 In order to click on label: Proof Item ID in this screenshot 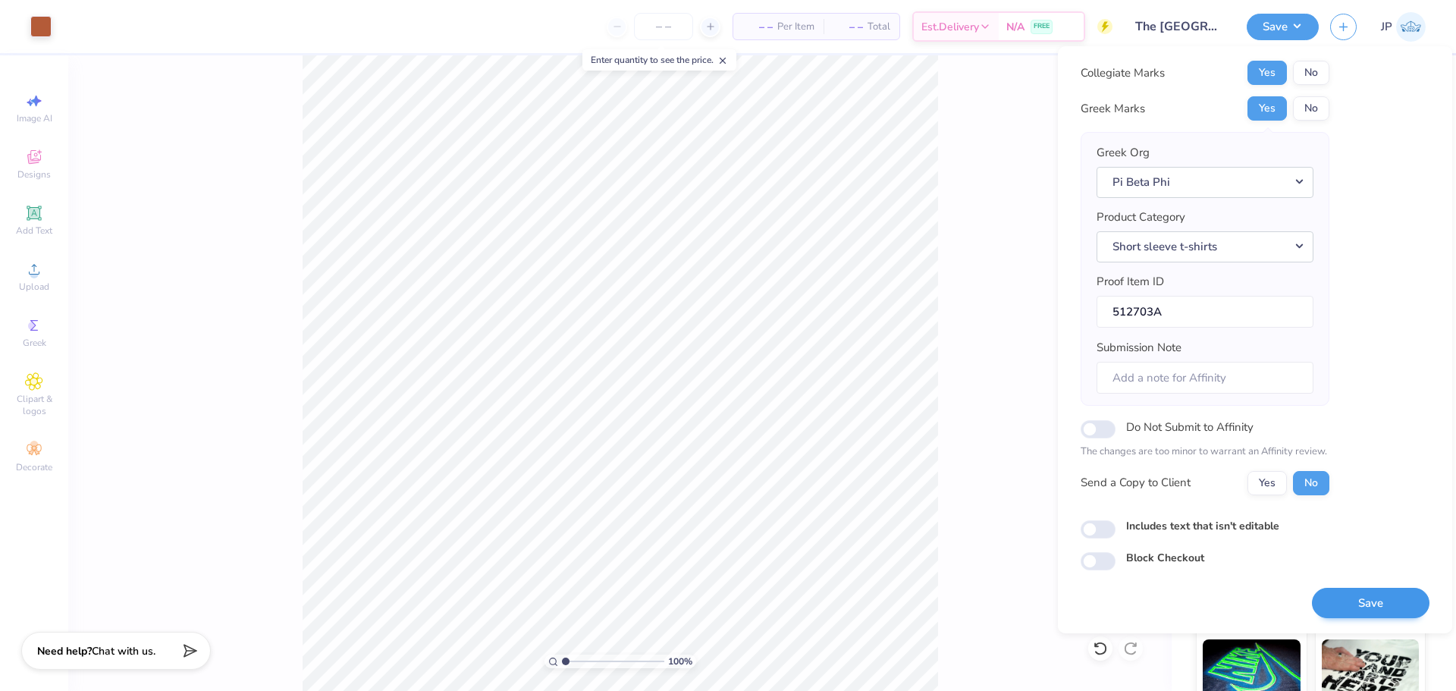, I will do `click(1130, 281)`.